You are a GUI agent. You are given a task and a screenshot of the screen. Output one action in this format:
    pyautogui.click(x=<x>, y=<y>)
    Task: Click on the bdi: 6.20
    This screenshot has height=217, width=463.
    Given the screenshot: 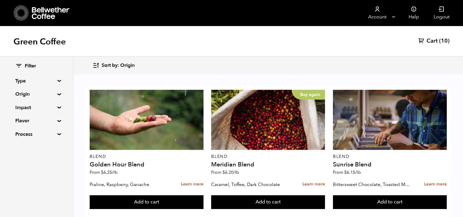 What is the action you would take?
    pyautogui.click(x=231, y=172)
    